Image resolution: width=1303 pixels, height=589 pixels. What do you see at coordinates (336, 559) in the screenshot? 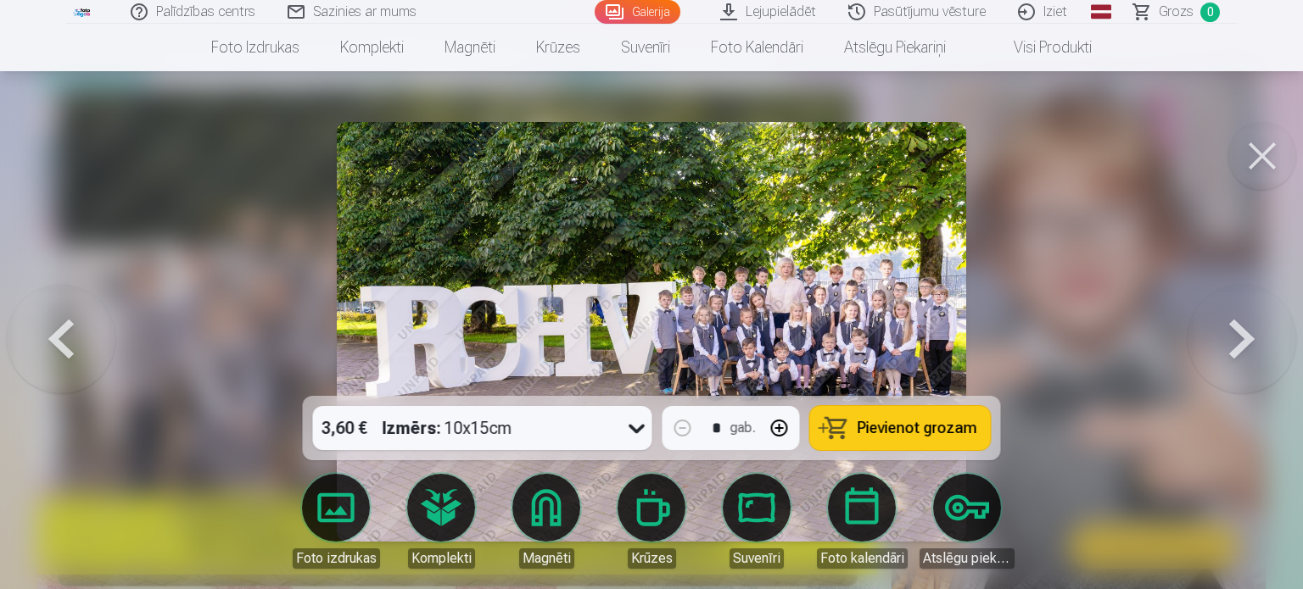
I see `div: Foto izdrukas` at bounding box center [336, 559].